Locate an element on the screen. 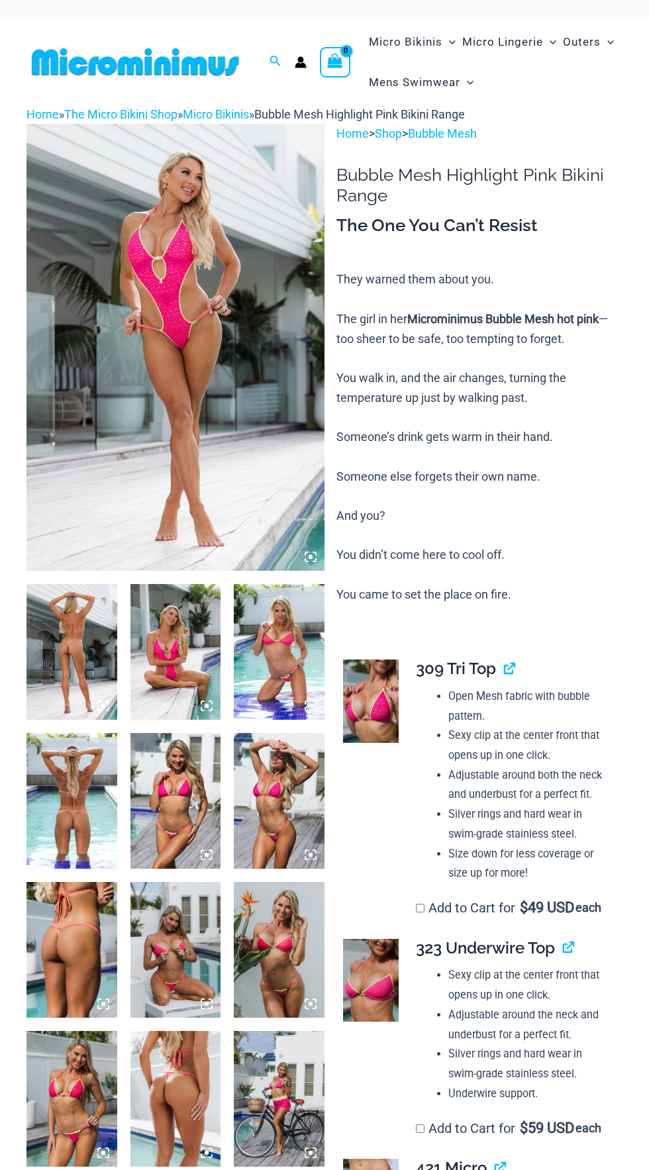 This screenshot has width=649, height=1170. span: Micro Bikinis is located at coordinates (405, 42).